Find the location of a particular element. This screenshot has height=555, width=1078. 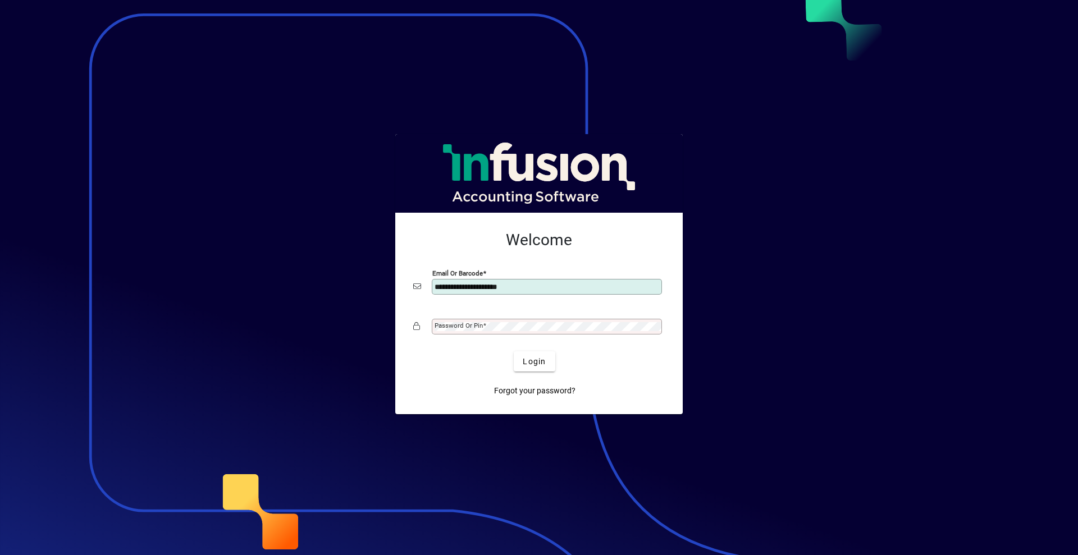

h2: Welcome is located at coordinates (539, 240).